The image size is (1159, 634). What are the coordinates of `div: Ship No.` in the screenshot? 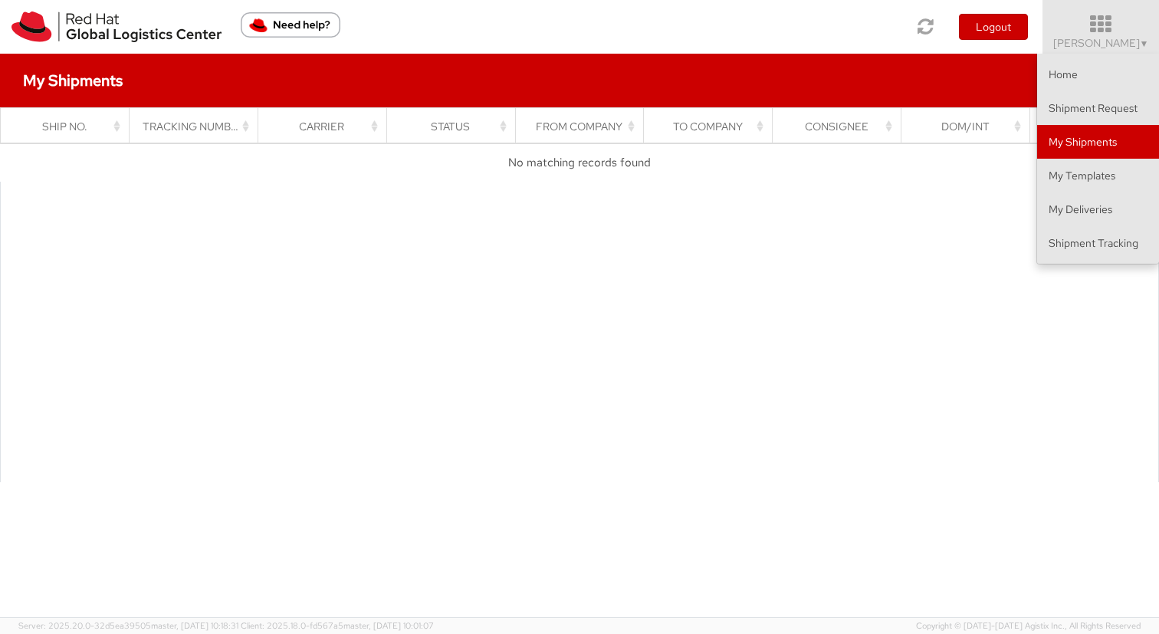 It's located at (69, 126).